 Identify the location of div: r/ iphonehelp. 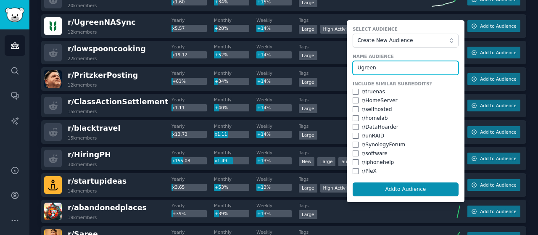
(378, 163).